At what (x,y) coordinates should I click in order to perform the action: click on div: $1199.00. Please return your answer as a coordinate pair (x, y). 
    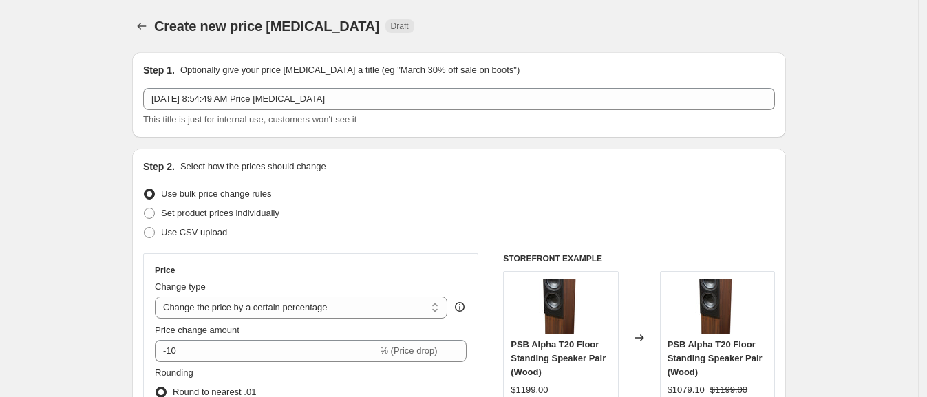
    Looking at the image, I should click on (529, 390).